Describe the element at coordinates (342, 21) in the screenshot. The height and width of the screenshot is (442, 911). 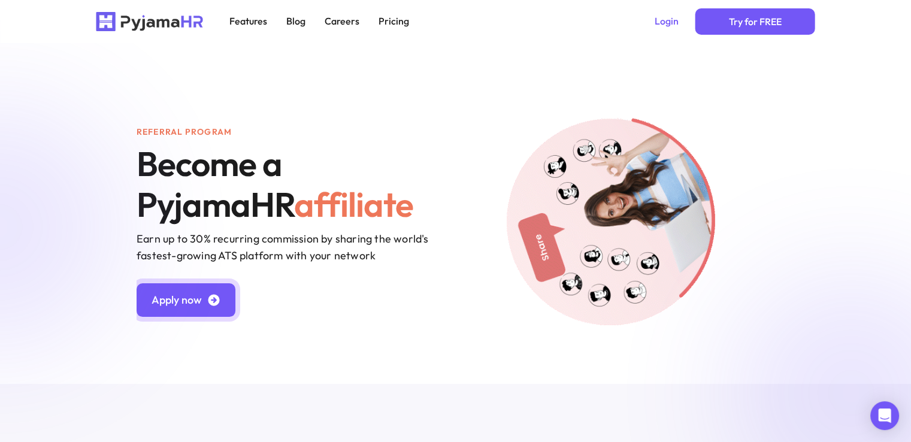
I see `p: Careers` at that location.